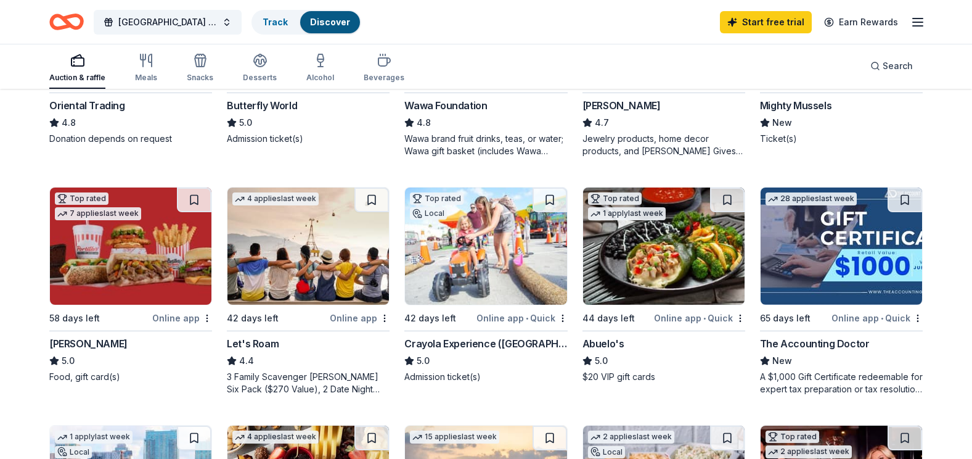 This screenshot has height=459, width=972. I want to click on button: TrackDiscover, so click(306, 22).